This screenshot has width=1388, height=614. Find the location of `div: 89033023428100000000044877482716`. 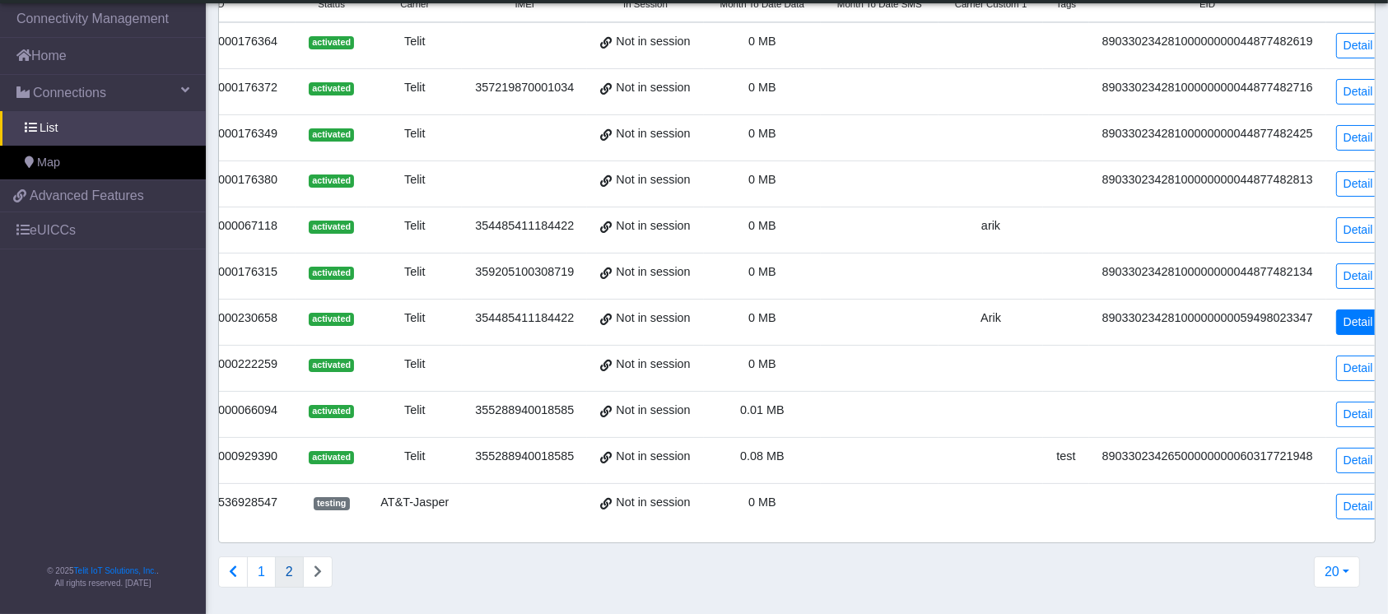

div: 89033023428100000000044877482716 is located at coordinates (1208, 88).